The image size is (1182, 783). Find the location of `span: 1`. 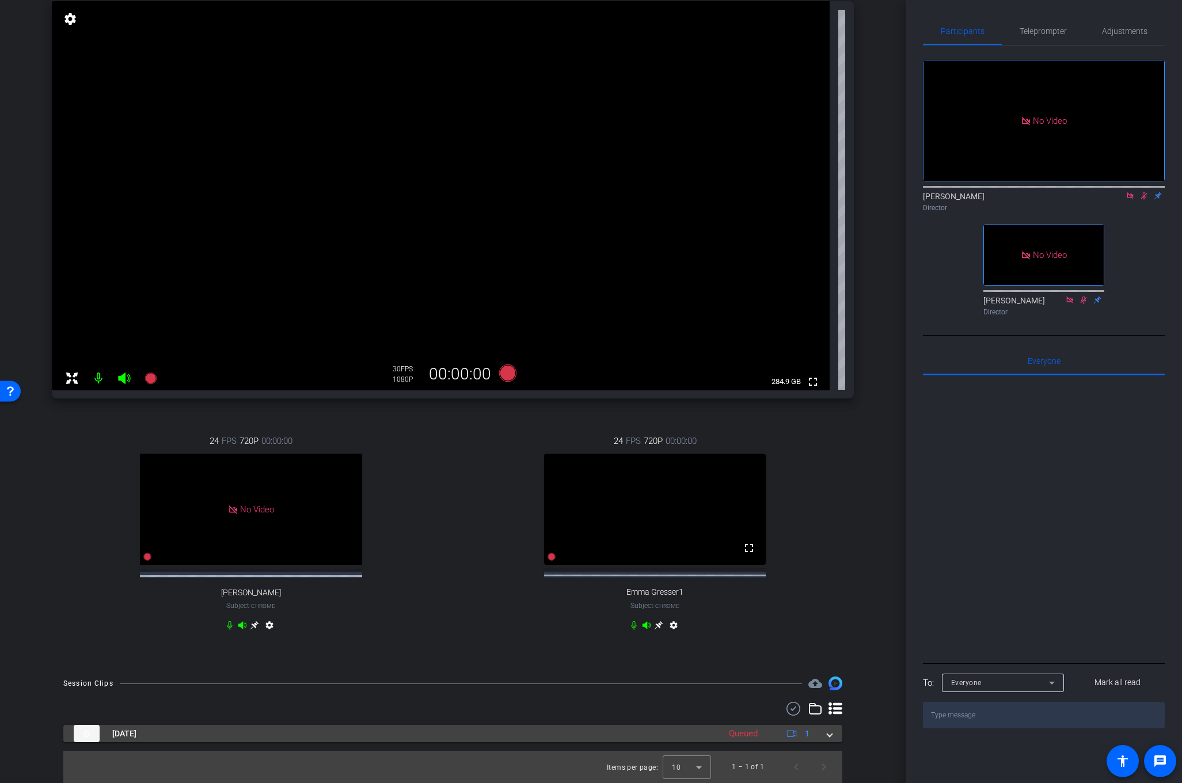

span: 1 is located at coordinates (807, 733).